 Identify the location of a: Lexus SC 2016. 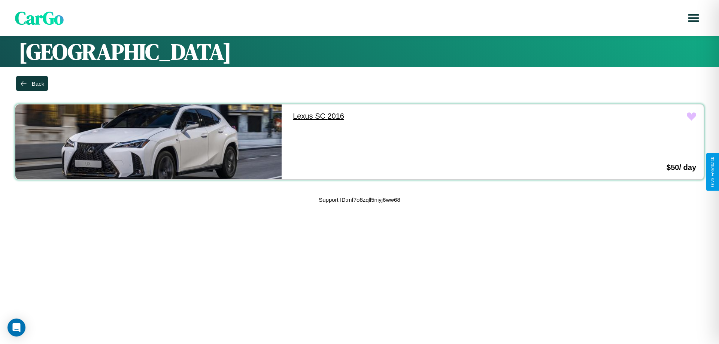
(418, 116).